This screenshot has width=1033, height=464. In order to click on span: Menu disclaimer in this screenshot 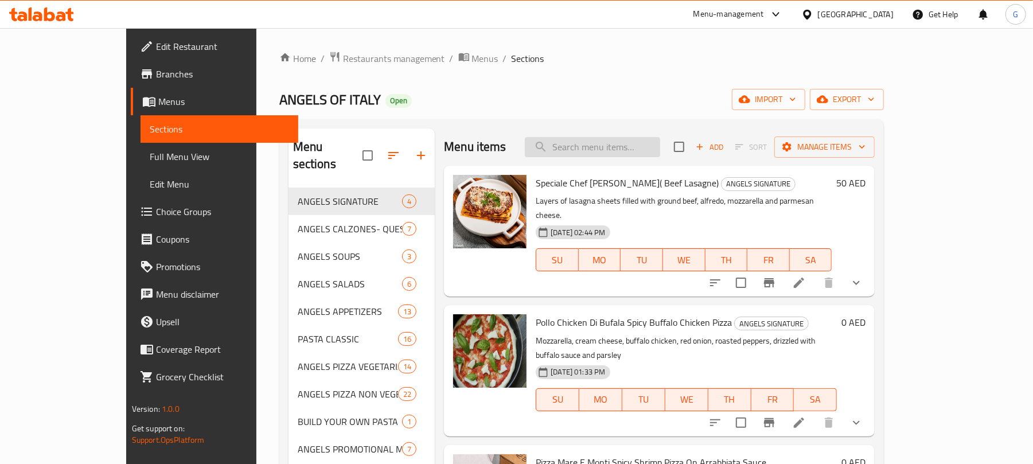, I will do `click(223, 294)`.